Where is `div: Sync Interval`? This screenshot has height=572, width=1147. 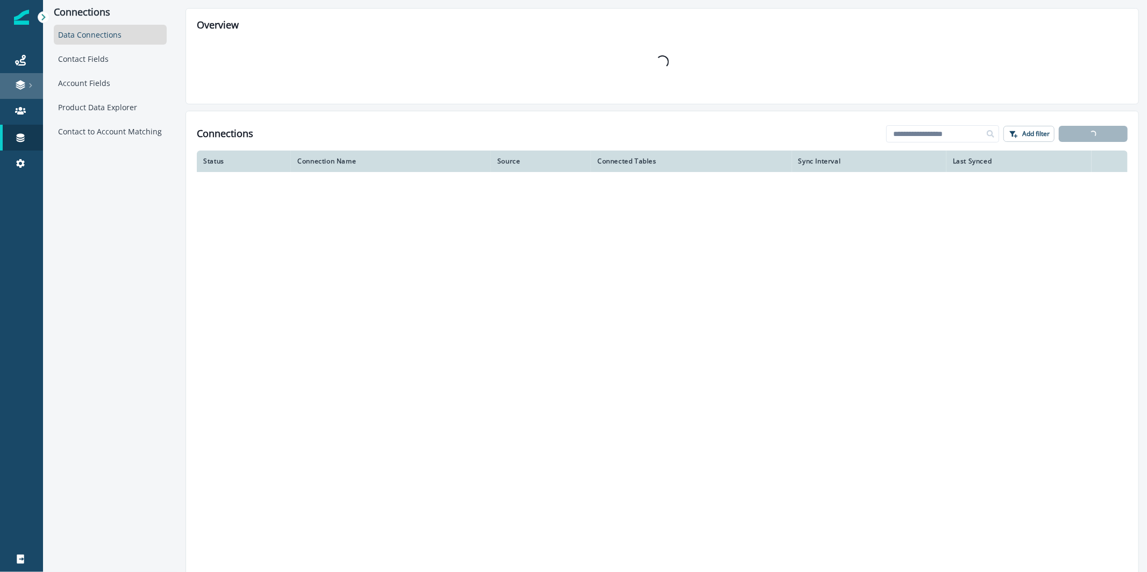 div: Sync Interval is located at coordinates (869, 161).